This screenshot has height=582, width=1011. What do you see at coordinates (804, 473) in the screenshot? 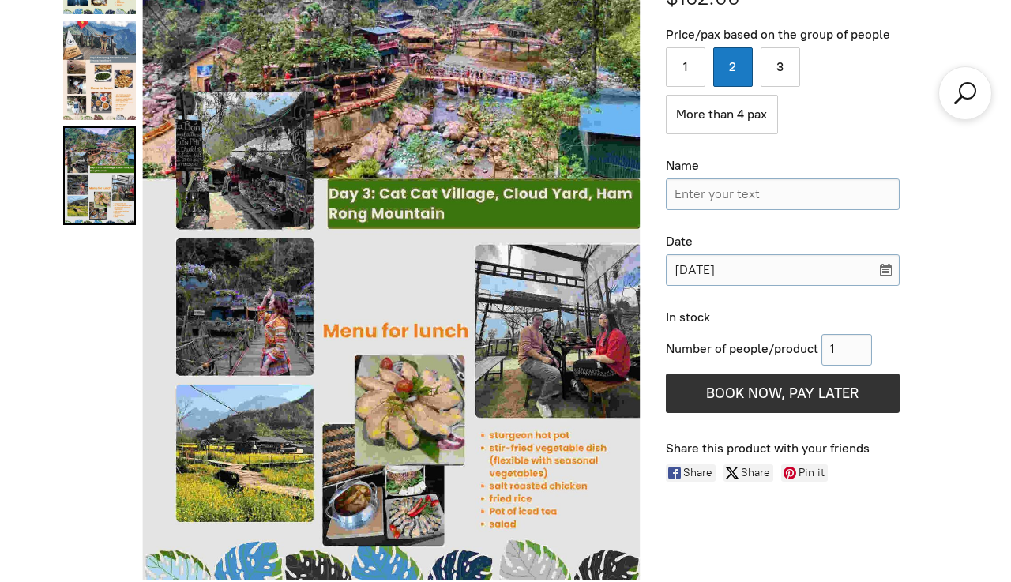
I see `a: Pin it` at bounding box center [804, 473].